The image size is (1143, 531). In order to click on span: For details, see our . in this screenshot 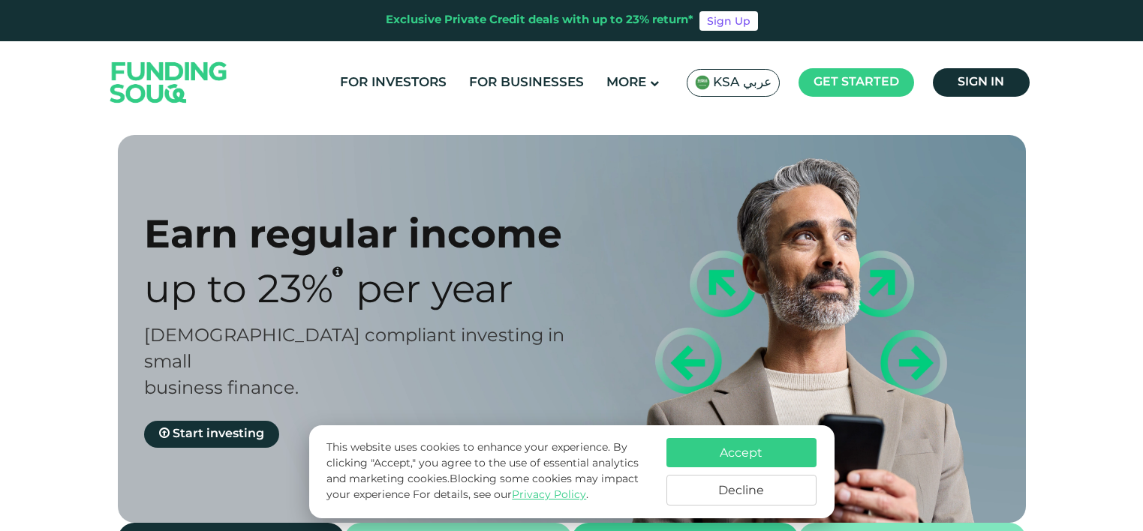, I will do `click(500, 495)`.